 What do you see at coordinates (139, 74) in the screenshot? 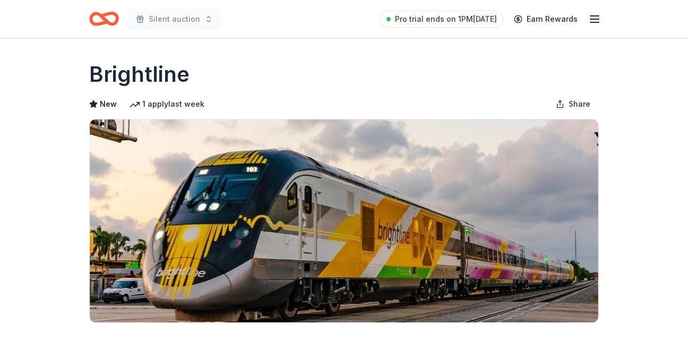
I see `h1: Brightline` at bounding box center [139, 74].